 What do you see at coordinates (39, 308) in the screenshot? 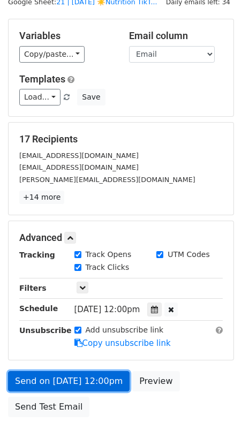
I see `strong: Schedule` at bounding box center [39, 308].